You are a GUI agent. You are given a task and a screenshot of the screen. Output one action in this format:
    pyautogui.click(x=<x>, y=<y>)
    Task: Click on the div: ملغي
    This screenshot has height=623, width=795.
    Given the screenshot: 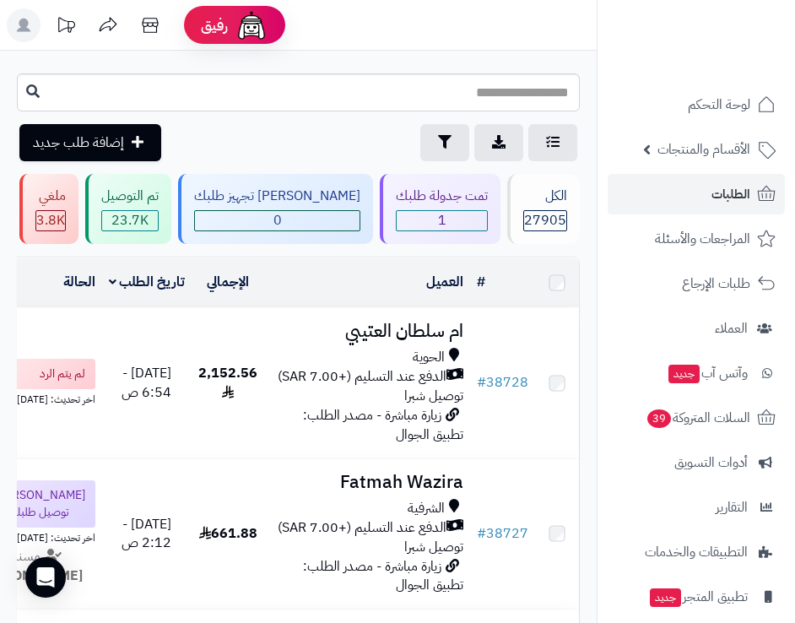 What is the action you would take?
    pyautogui.click(x=51, y=196)
    